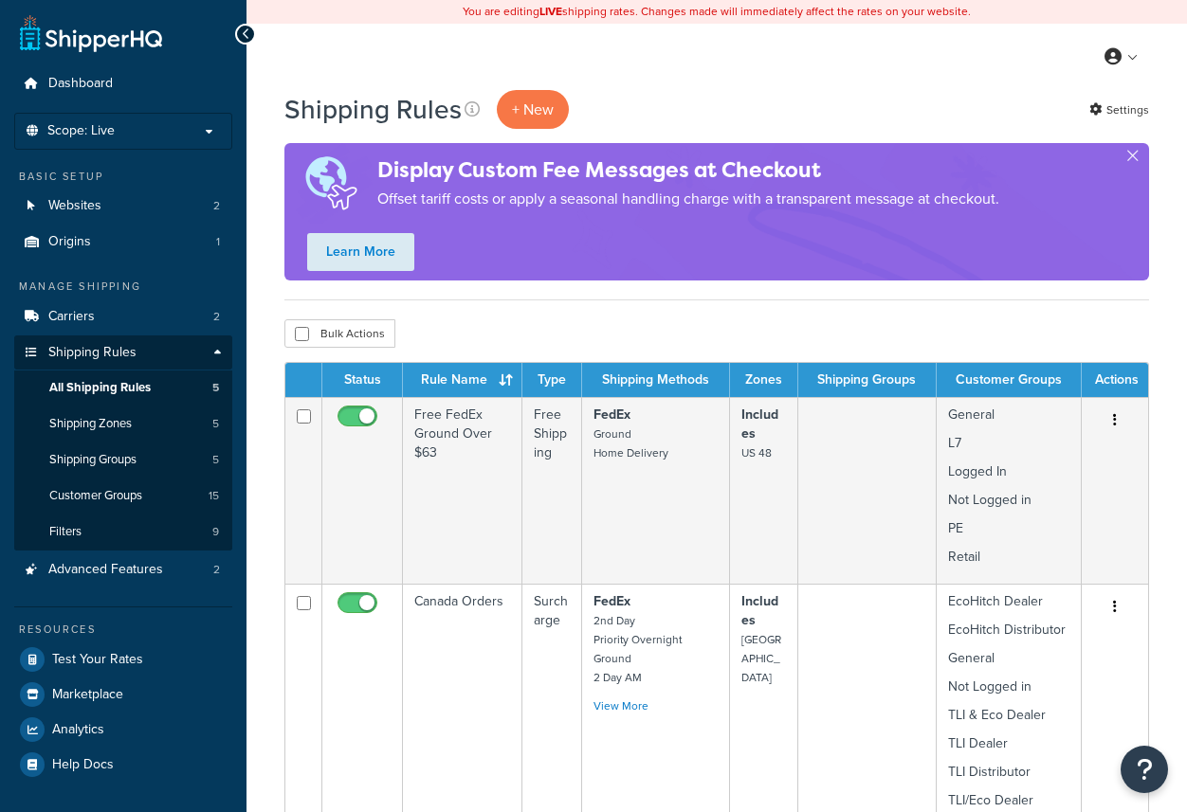 The height and width of the screenshot is (812, 1187). What do you see at coordinates (123, 317) in the screenshot?
I see `a: Carriers 2` at bounding box center [123, 317].